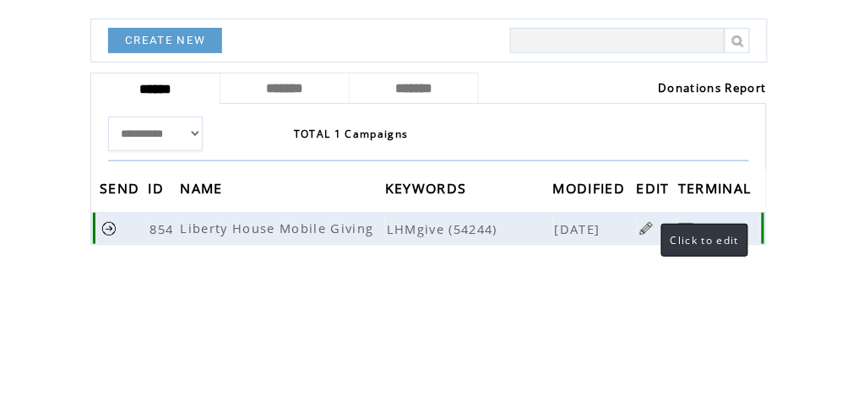 This screenshot has height=407, width=853. Describe the element at coordinates (158, 190) in the screenshot. I see `span: ID` at that location.